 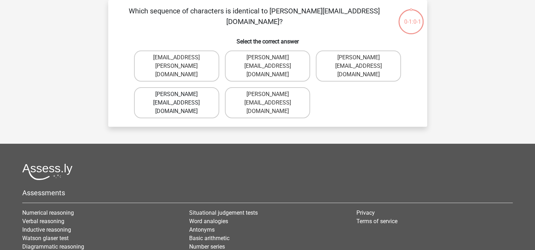 What do you see at coordinates (48, 213) in the screenshot?
I see `a: Numerical reasoning` at bounding box center [48, 213].